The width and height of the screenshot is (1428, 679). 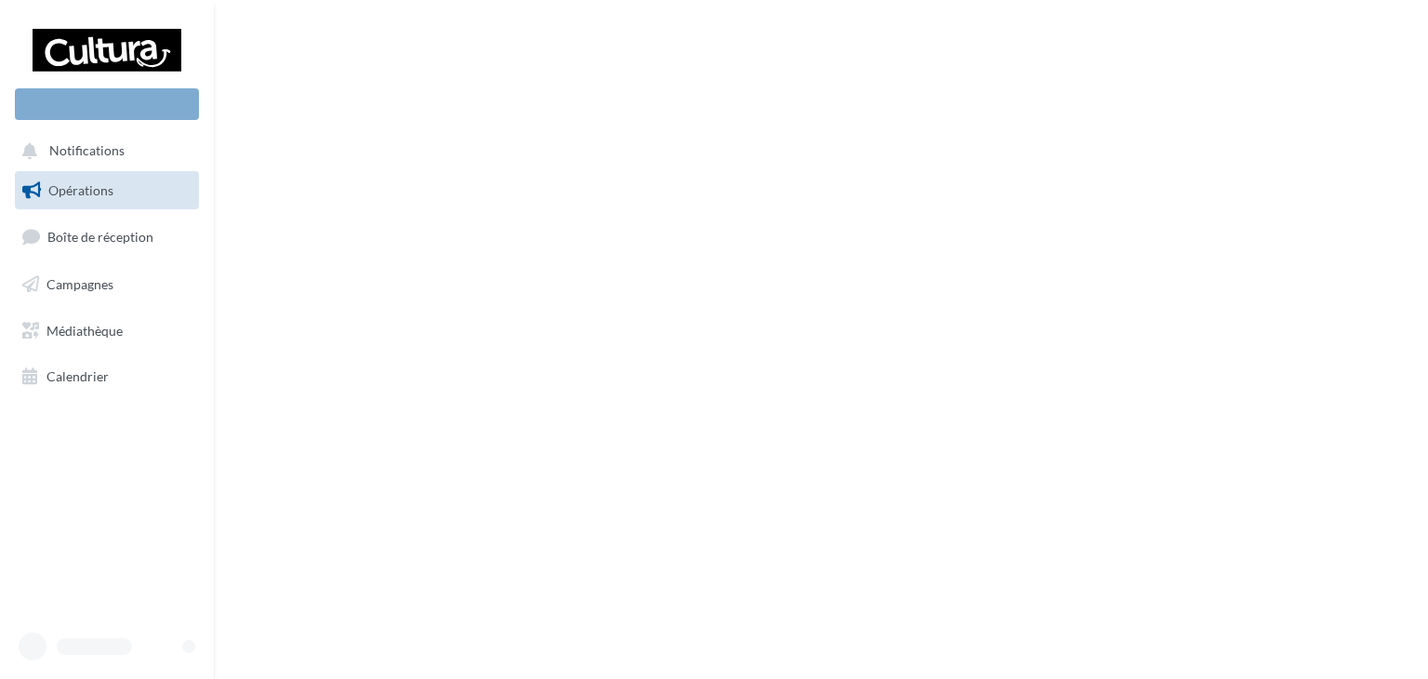 I want to click on span: Campagnes, so click(x=80, y=284).